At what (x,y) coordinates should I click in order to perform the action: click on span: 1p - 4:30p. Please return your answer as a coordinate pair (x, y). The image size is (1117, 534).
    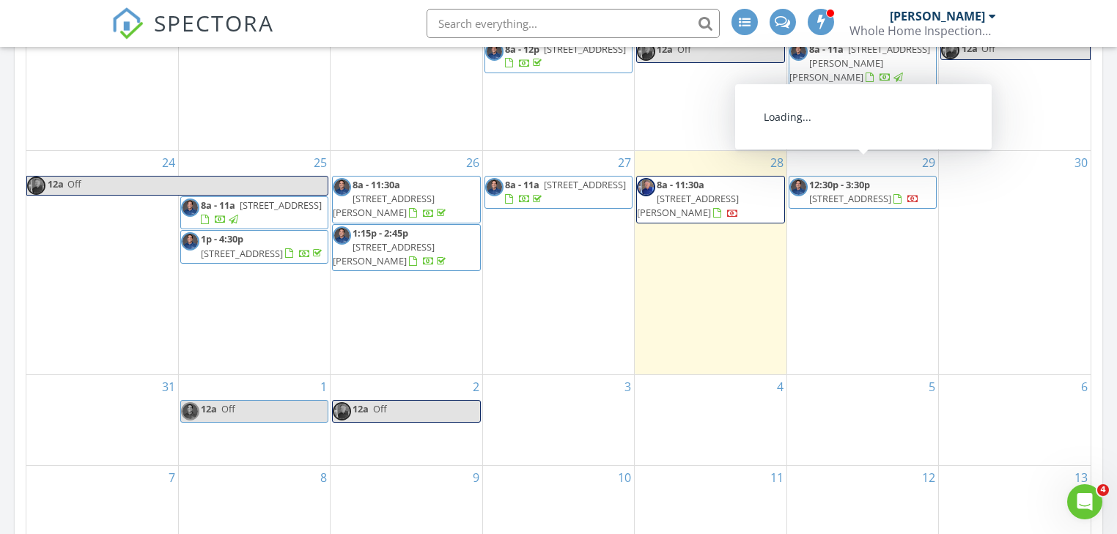
    Looking at the image, I should click on (222, 239).